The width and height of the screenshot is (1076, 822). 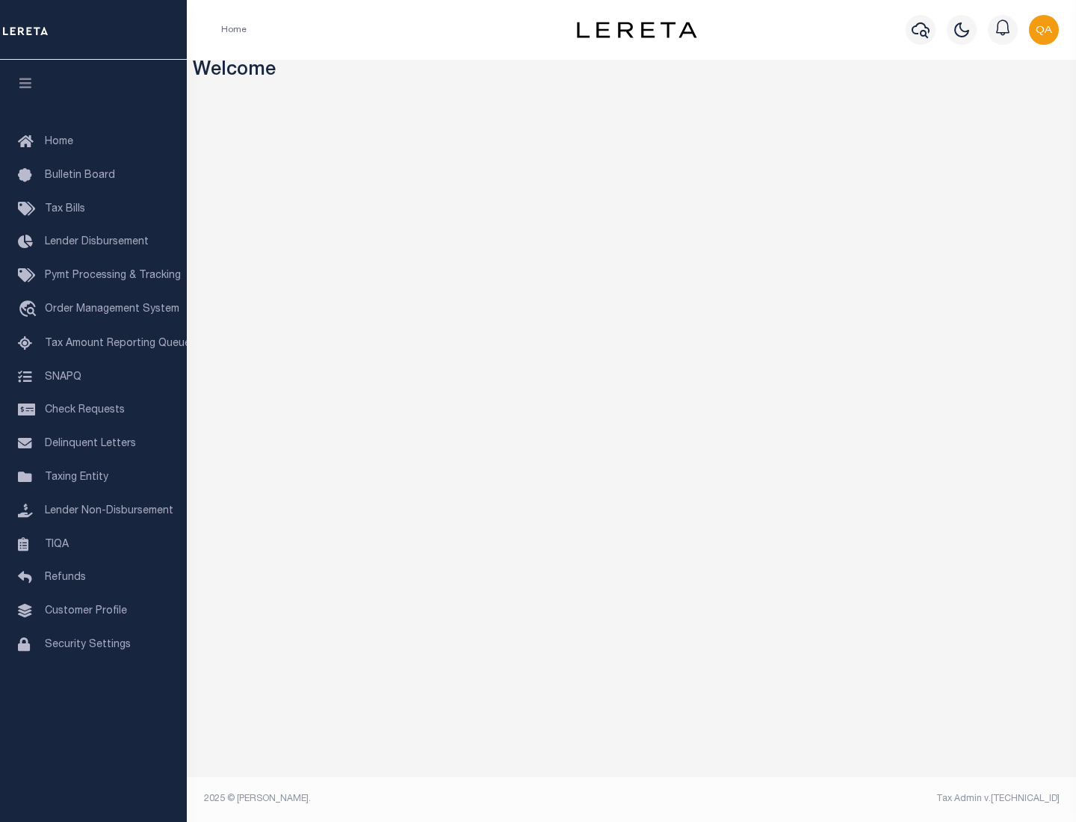 What do you see at coordinates (57, 544) in the screenshot?
I see `span: TIQA` at bounding box center [57, 544].